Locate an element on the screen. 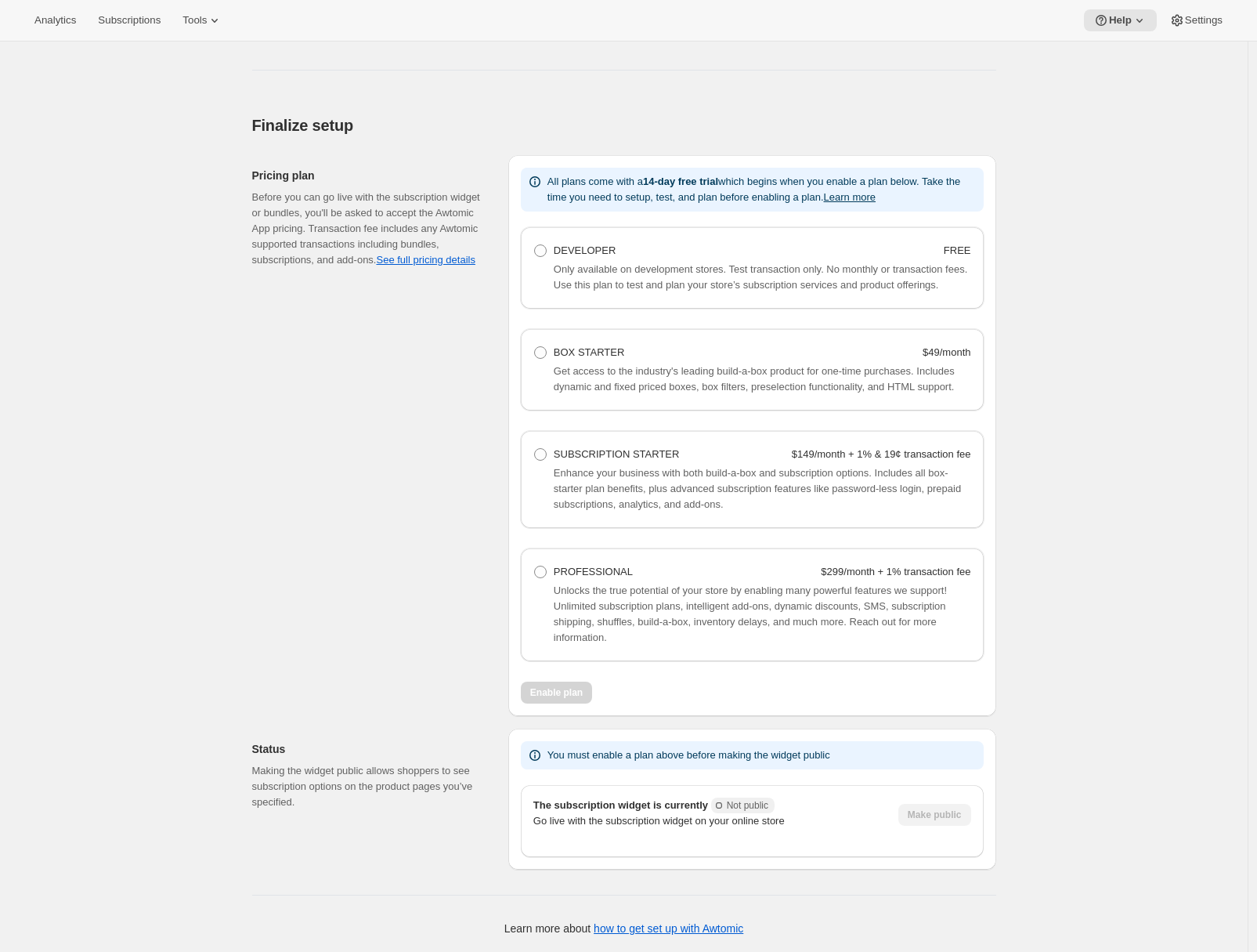  strong: FREE is located at coordinates (958, 250).